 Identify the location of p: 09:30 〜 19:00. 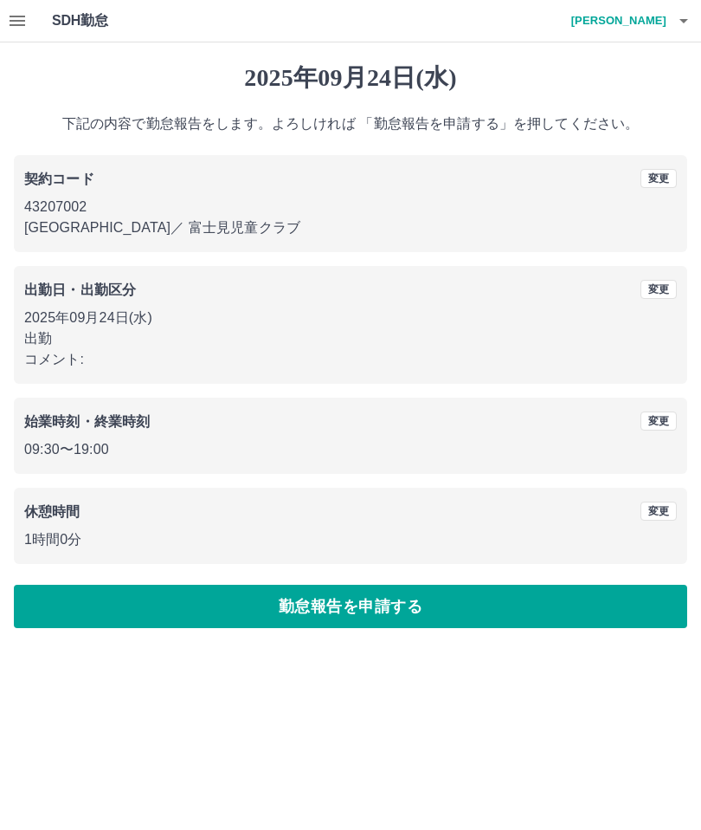
(351, 449).